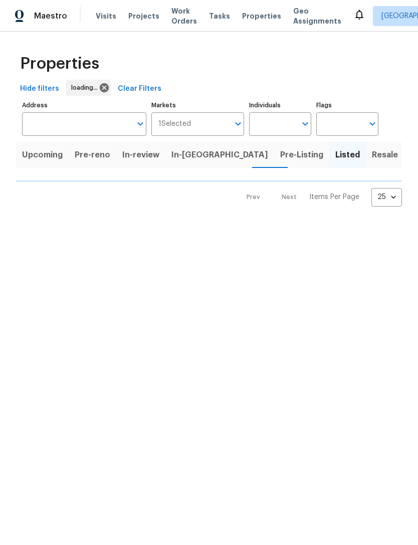 The image size is (418, 545). I want to click on div: 25, so click(387, 197).